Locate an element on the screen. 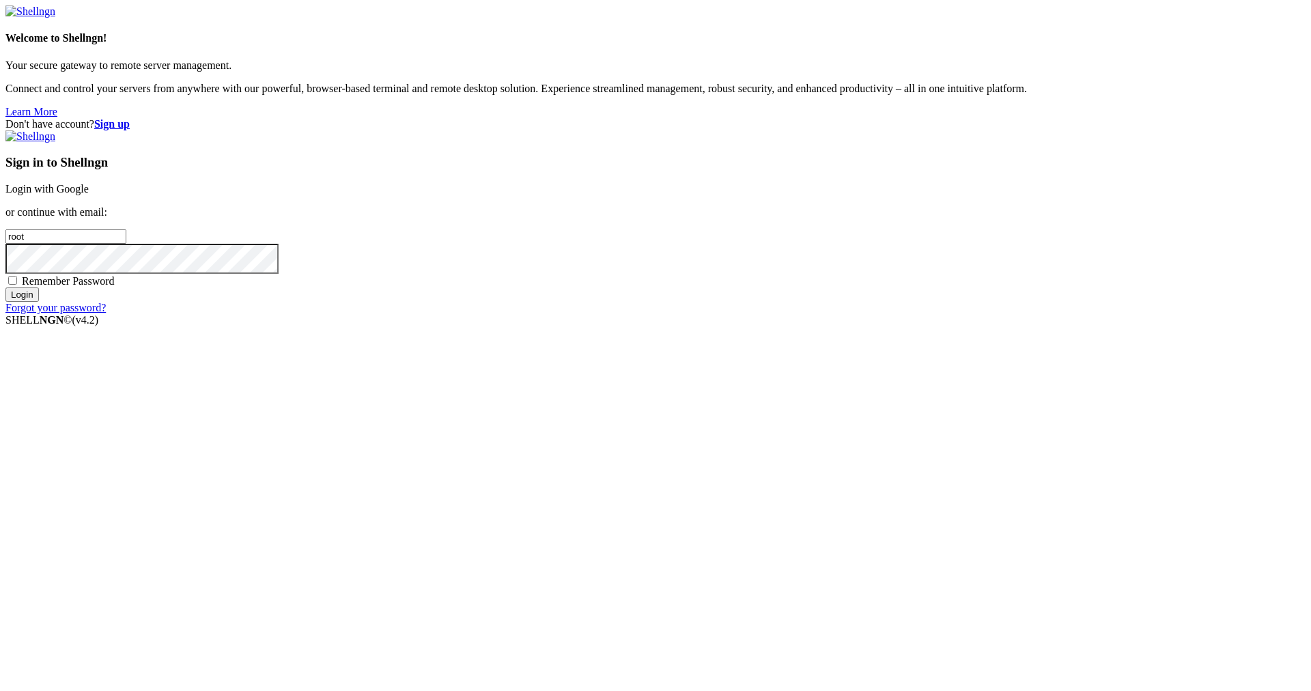 This screenshot has width=1311, height=691. p: Your secure gateway to remote server management. is located at coordinates (656, 66).